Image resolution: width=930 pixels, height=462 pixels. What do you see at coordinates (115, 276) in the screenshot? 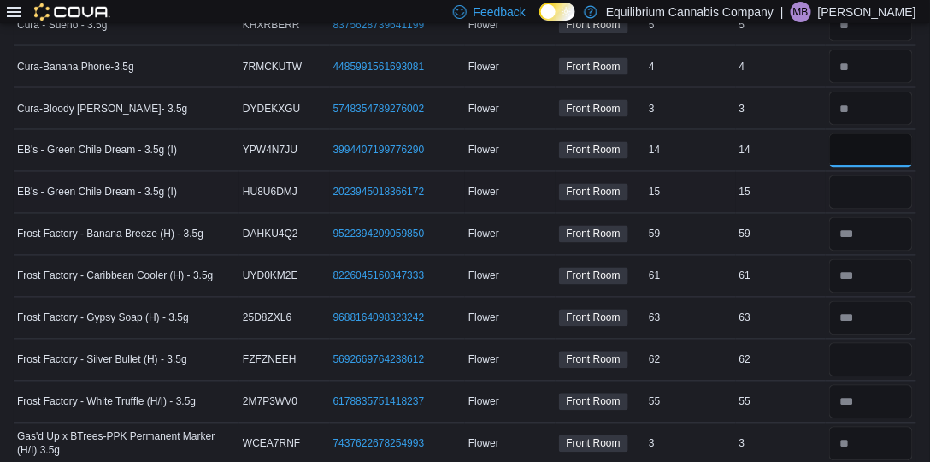
I see `span: Frost Factory - Caribbean Cooler (H) - 3.5g` at bounding box center [115, 276].